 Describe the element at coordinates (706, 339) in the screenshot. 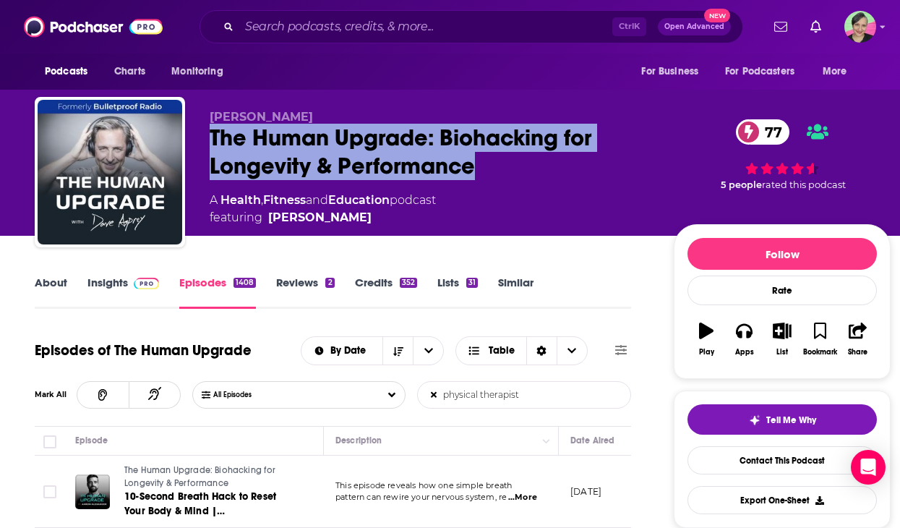

I see `button: Play` at that location.